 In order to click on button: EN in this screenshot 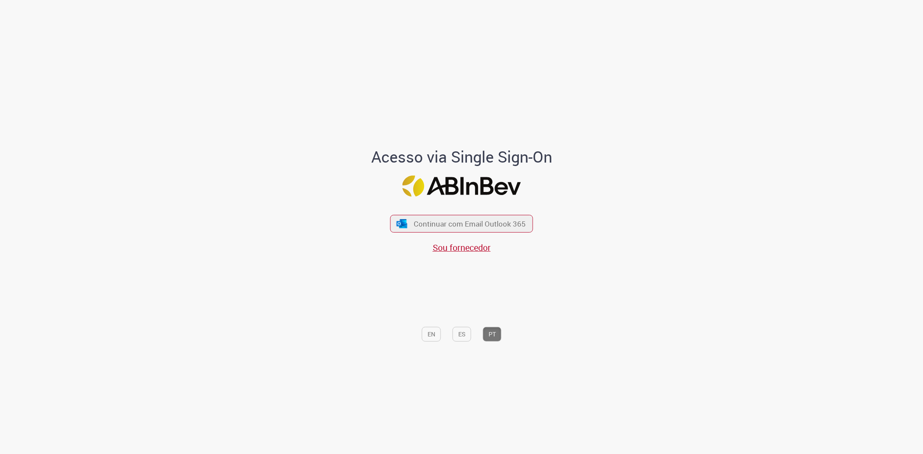, I will do `click(431, 334)`.